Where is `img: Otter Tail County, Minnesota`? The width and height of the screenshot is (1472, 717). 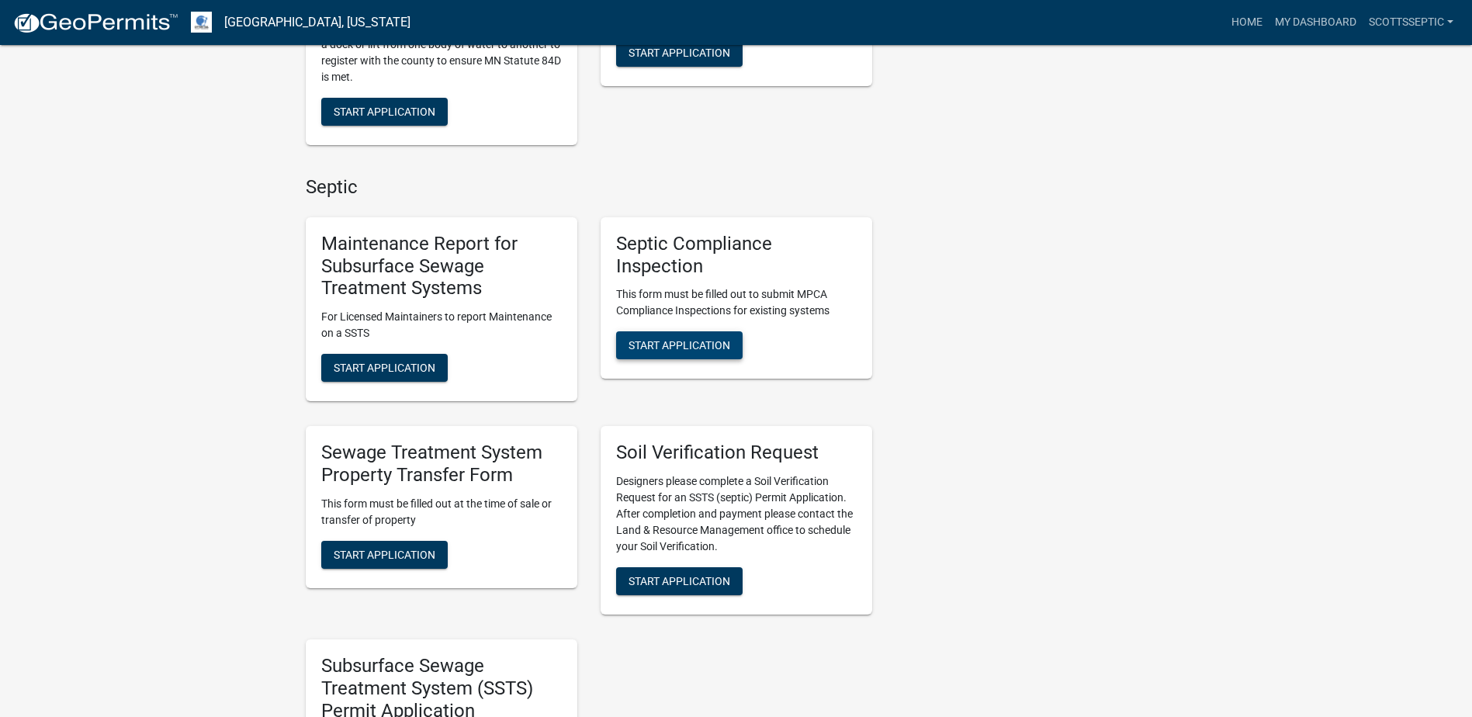 img: Otter Tail County, Minnesota is located at coordinates (201, 22).